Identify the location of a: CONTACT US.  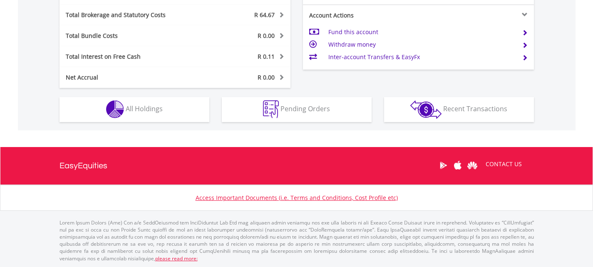
(503, 164).